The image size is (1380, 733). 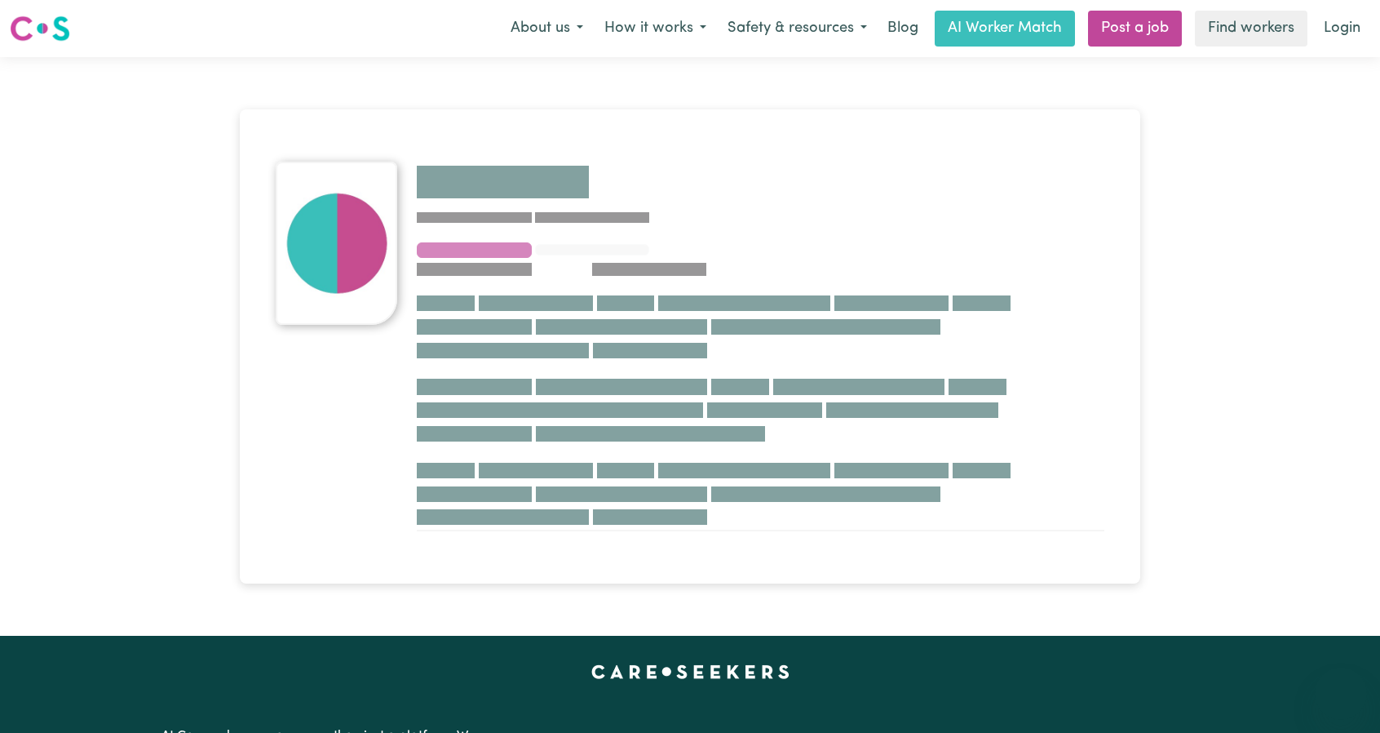 What do you see at coordinates (547, 29) in the screenshot?
I see `button: About us` at bounding box center [547, 29].